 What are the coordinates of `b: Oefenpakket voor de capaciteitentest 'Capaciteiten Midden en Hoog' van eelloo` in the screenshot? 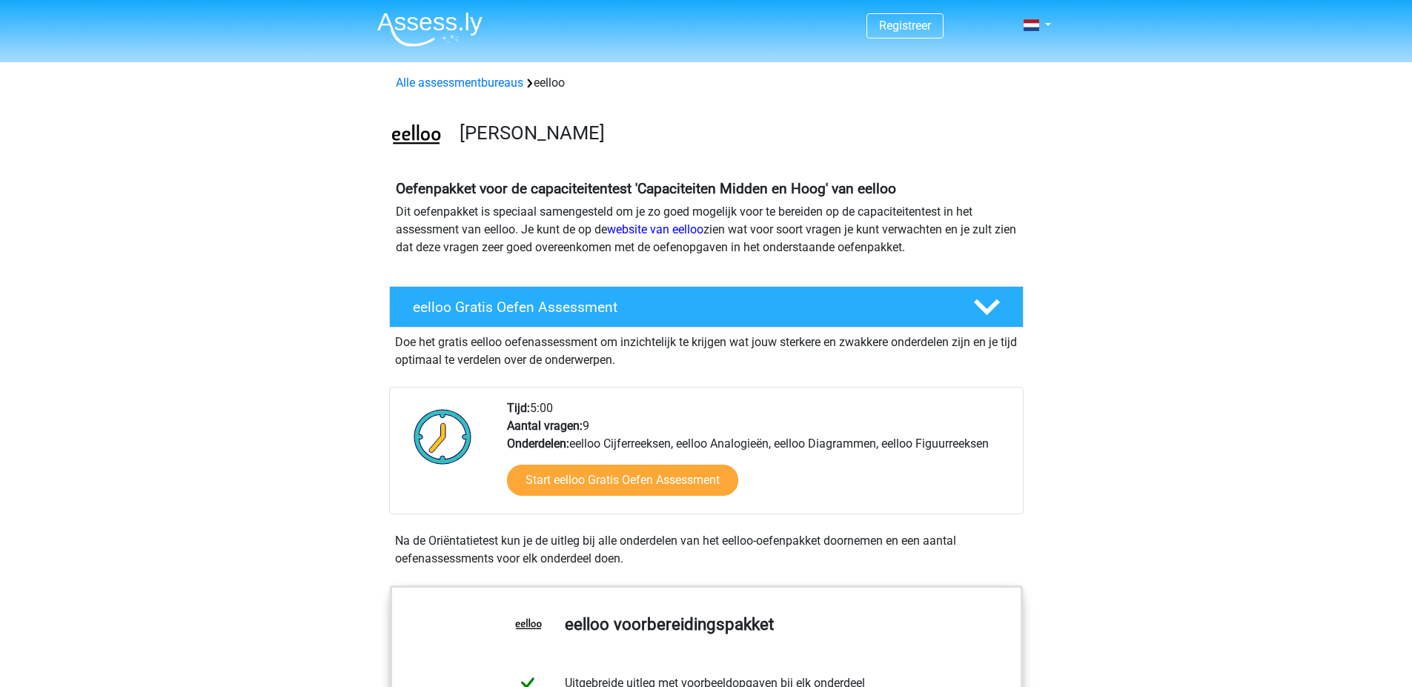 It's located at (646, 188).